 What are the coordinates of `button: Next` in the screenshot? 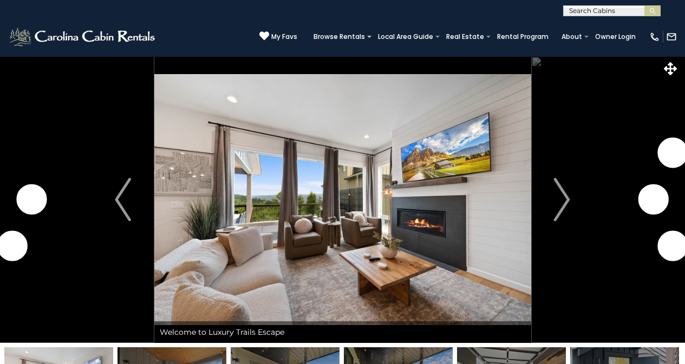 It's located at (561, 200).